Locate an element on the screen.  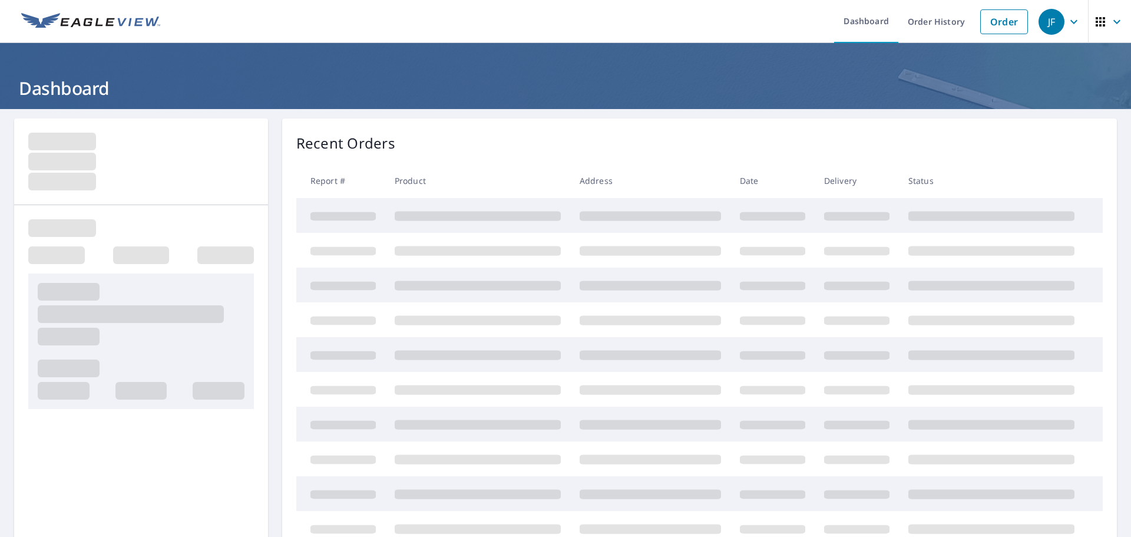
th: Report # is located at coordinates (340, 180).